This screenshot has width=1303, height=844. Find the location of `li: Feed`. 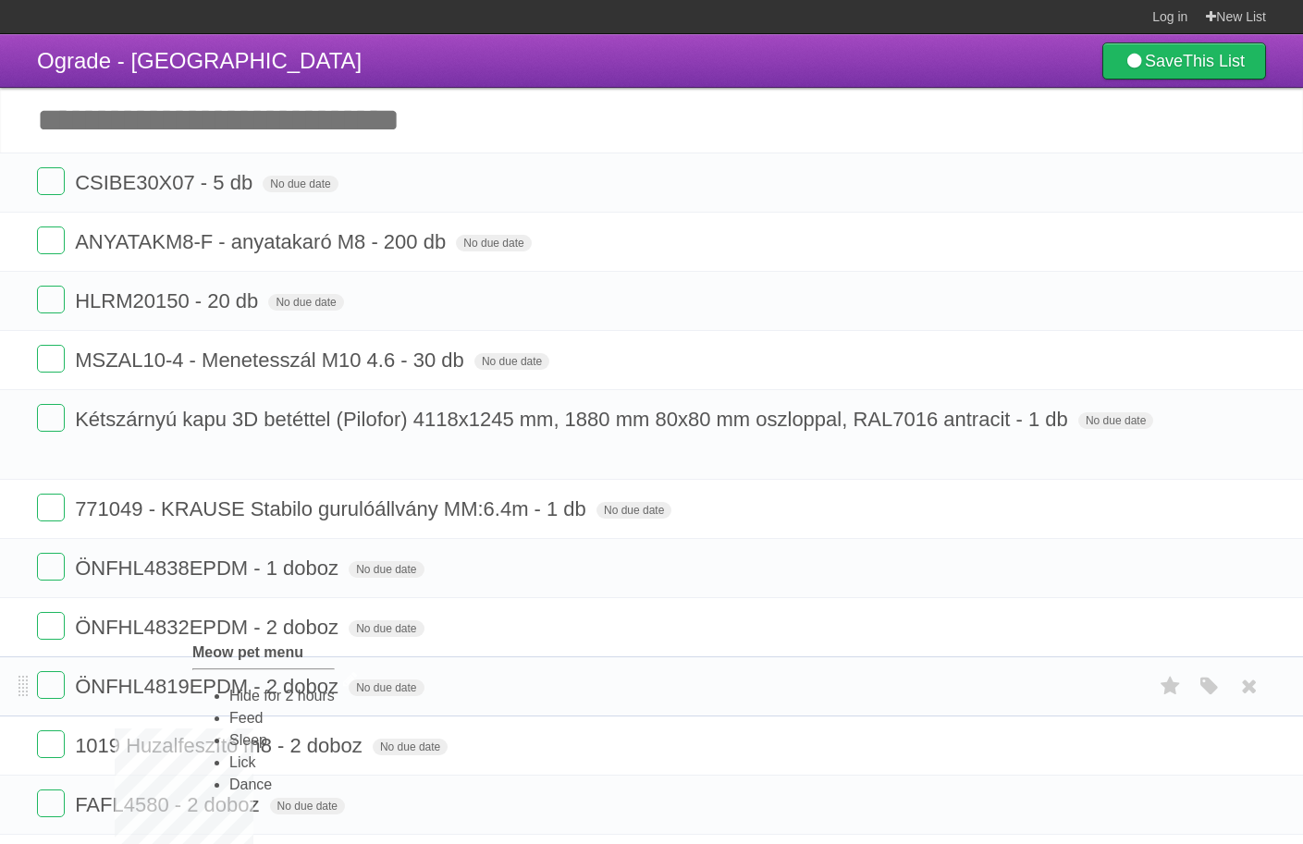

li: Feed is located at coordinates (282, 718).